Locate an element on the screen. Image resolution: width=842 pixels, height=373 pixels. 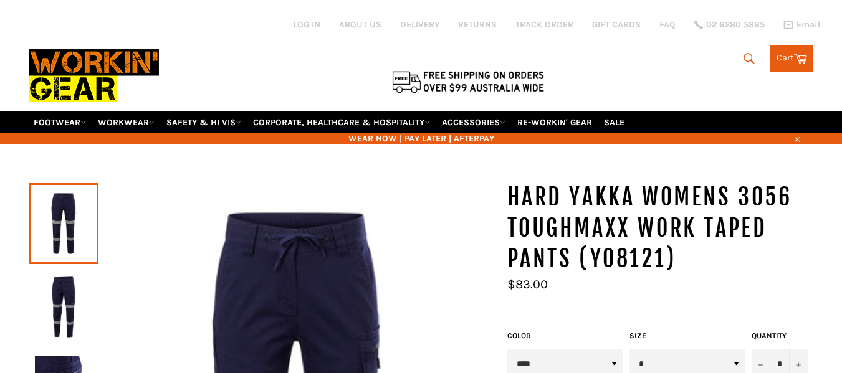
span: 02 6280 5885 is located at coordinates (735, 25).